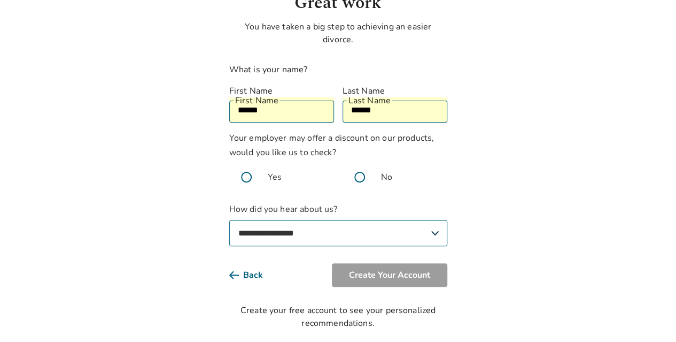  What do you see at coordinates (338, 224) in the screenshot?
I see `label: How did you hear about us?` at bounding box center [338, 224].